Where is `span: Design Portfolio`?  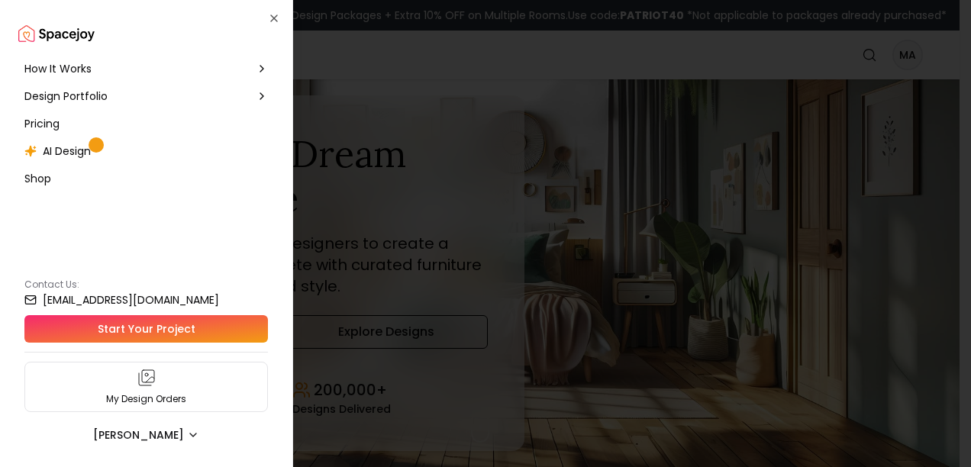
span: Design Portfolio is located at coordinates (66, 96).